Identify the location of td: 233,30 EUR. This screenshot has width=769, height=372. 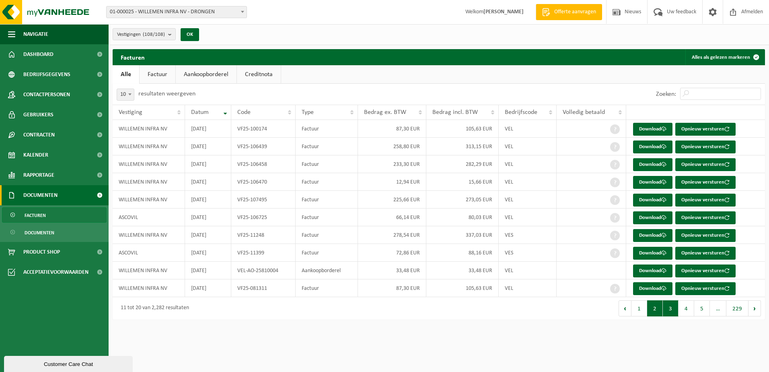
(392, 164).